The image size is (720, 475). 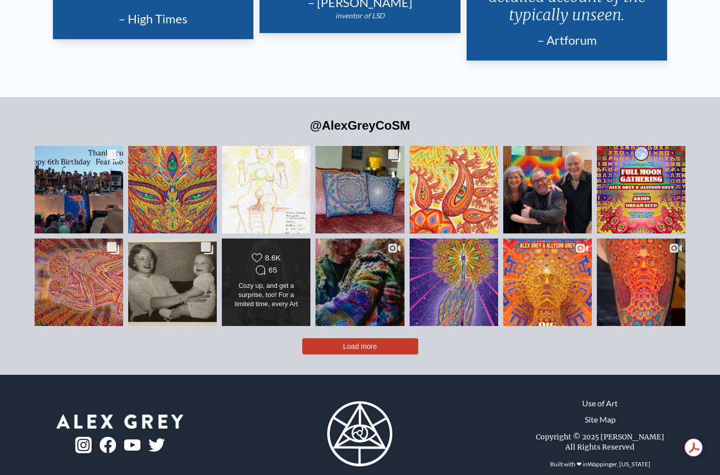 What do you see at coordinates (548, 283) in the screenshot?
I see `a: Autumnal Equinox Celestial Celebration 🗓 September 20, 2025 📍 @chapelofsacr...` at bounding box center [548, 283].